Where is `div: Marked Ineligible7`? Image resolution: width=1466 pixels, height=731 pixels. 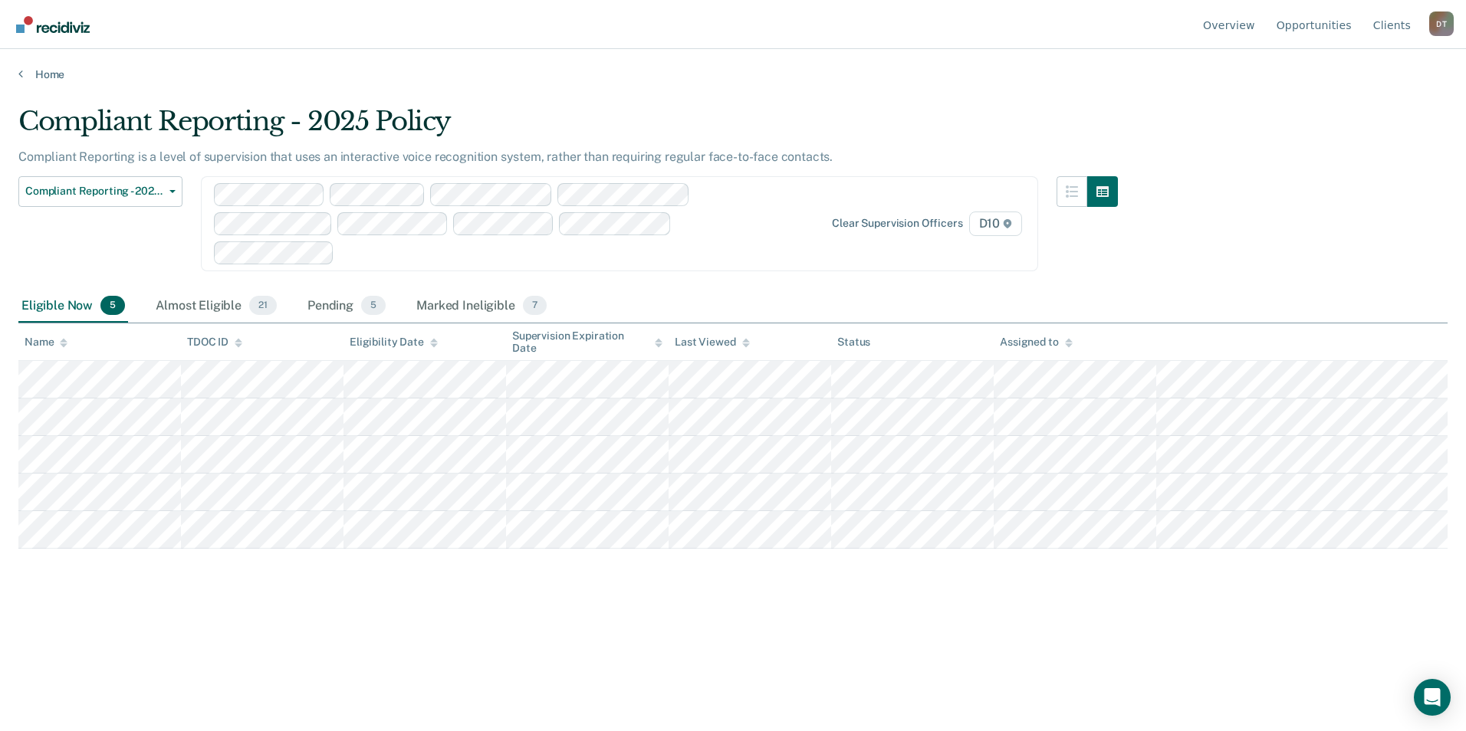
div: Marked Ineligible7 is located at coordinates (482, 307).